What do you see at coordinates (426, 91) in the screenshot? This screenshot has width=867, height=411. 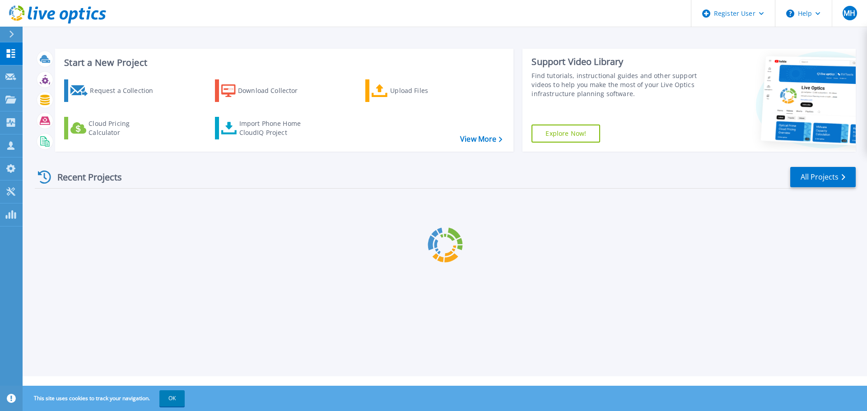 I see `div: Upload Files` at bounding box center [426, 91].